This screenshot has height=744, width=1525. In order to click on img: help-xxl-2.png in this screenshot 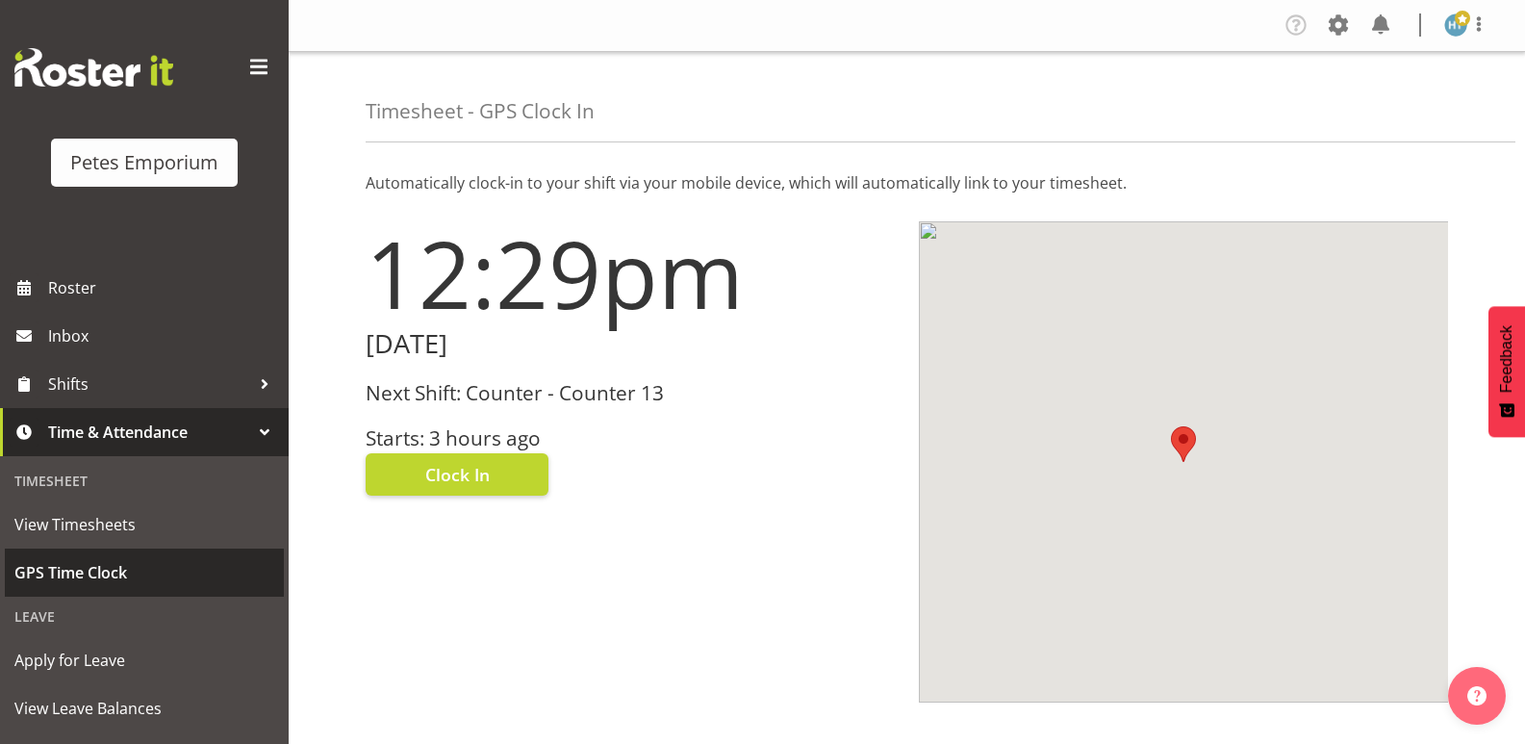, I will do `click(1477, 696)`.